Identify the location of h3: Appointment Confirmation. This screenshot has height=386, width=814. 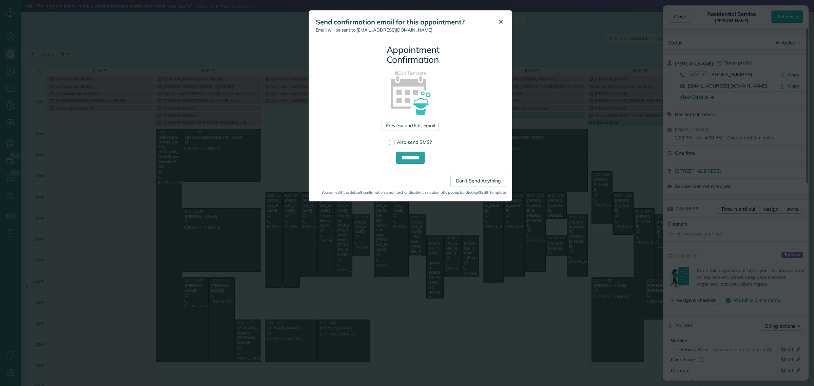
(410, 55).